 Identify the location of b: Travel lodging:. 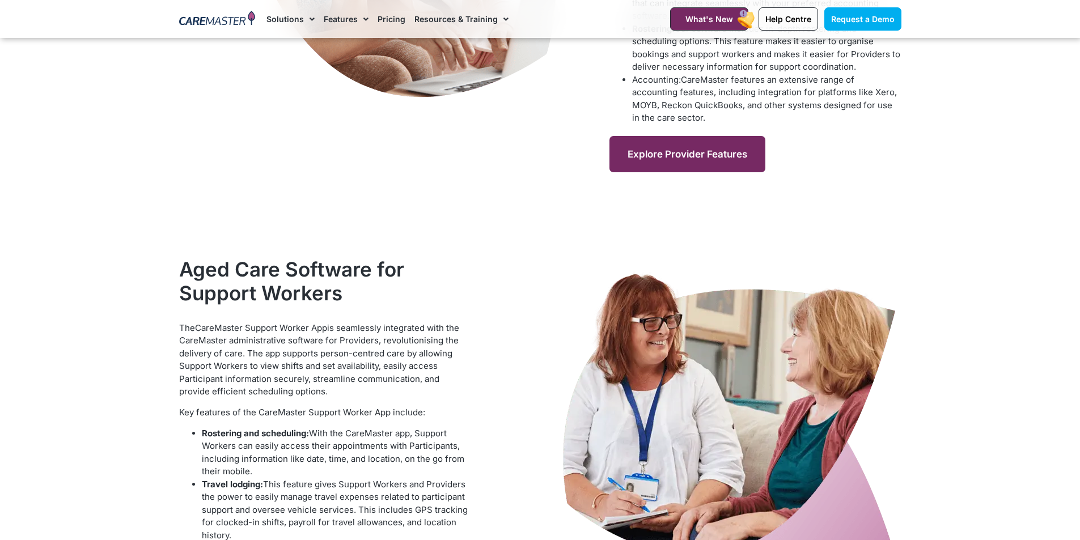
(232, 484).